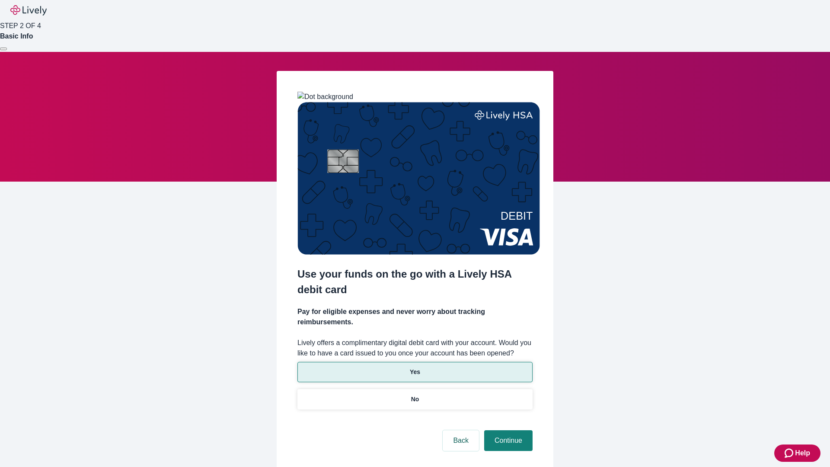 The width and height of the screenshot is (830, 467). Describe the element at coordinates (415, 372) in the screenshot. I see `p: Yes` at that location.